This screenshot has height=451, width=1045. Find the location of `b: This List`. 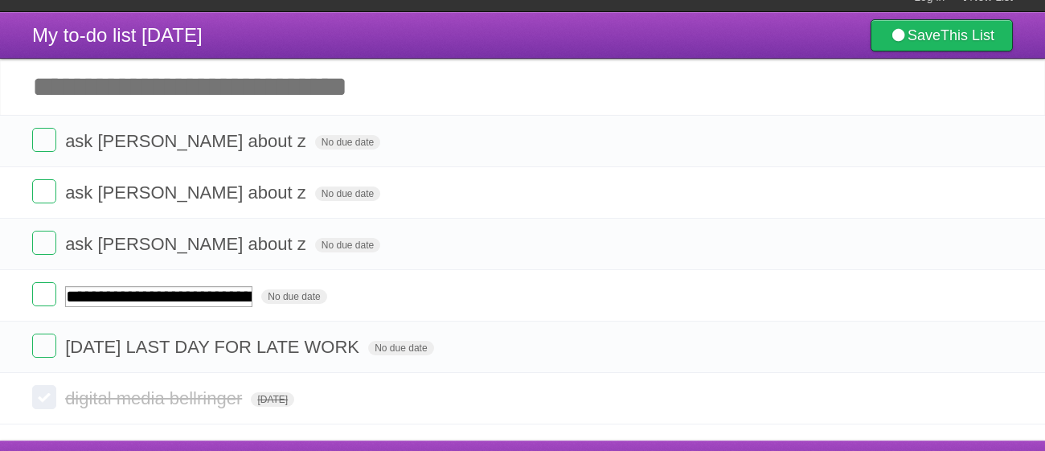

b: This List is located at coordinates (967, 35).